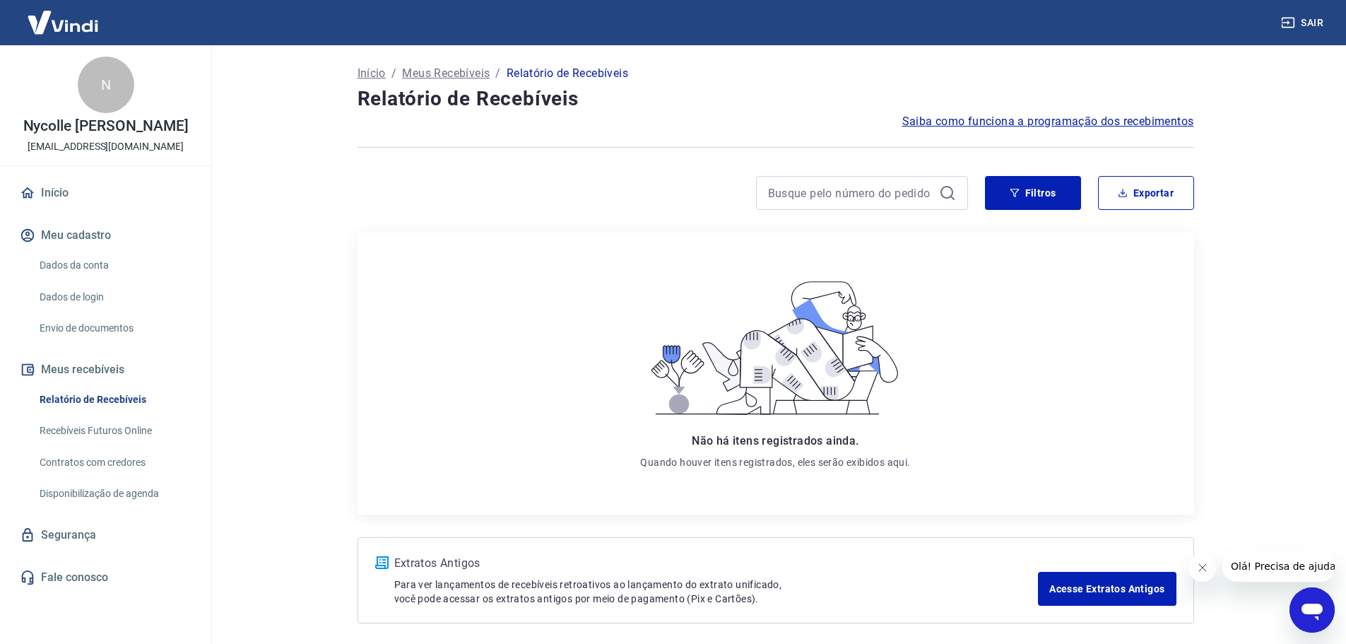 This screenshot has width=1346, height=644. What do you see at coordinates (114, 328) in the screenshot?
I see `a: Envio de documentos` at bounding box center [114, 328].